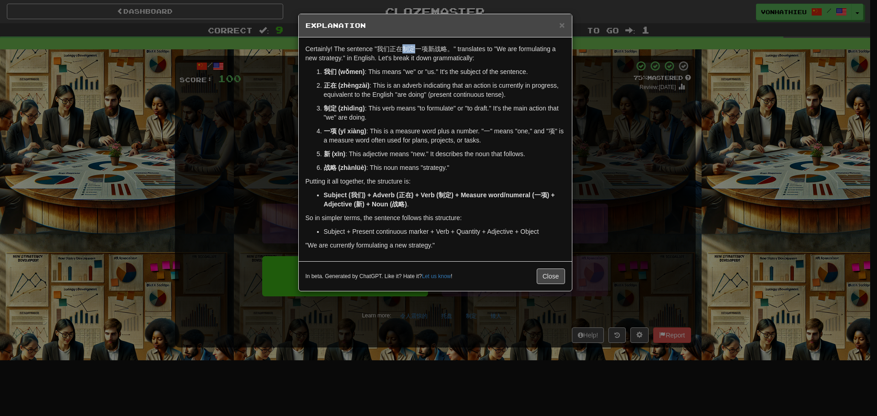 Image resolution: width=877 pixels, height=416 pixels. I want to click on p: So in simpler terms, the sentence follows this structure:, so click(435, 218).